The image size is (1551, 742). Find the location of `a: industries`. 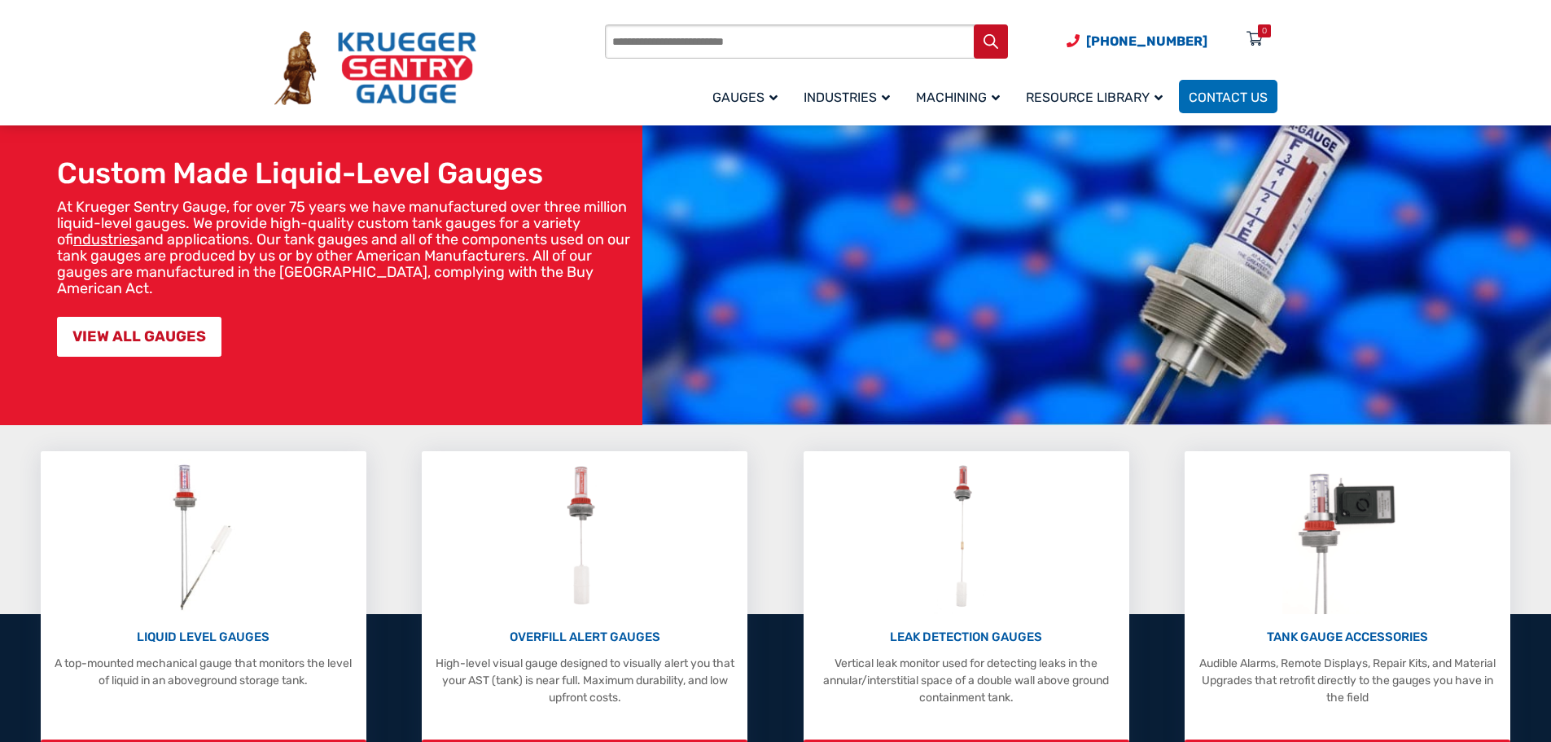

a: industries is located at coordinates (105, 239).